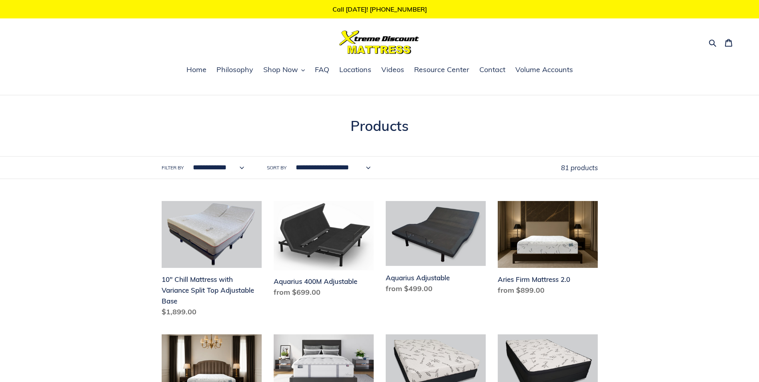 This screenshot has width=759, height=382. I want to click on a: Locations, so click(355, 70).